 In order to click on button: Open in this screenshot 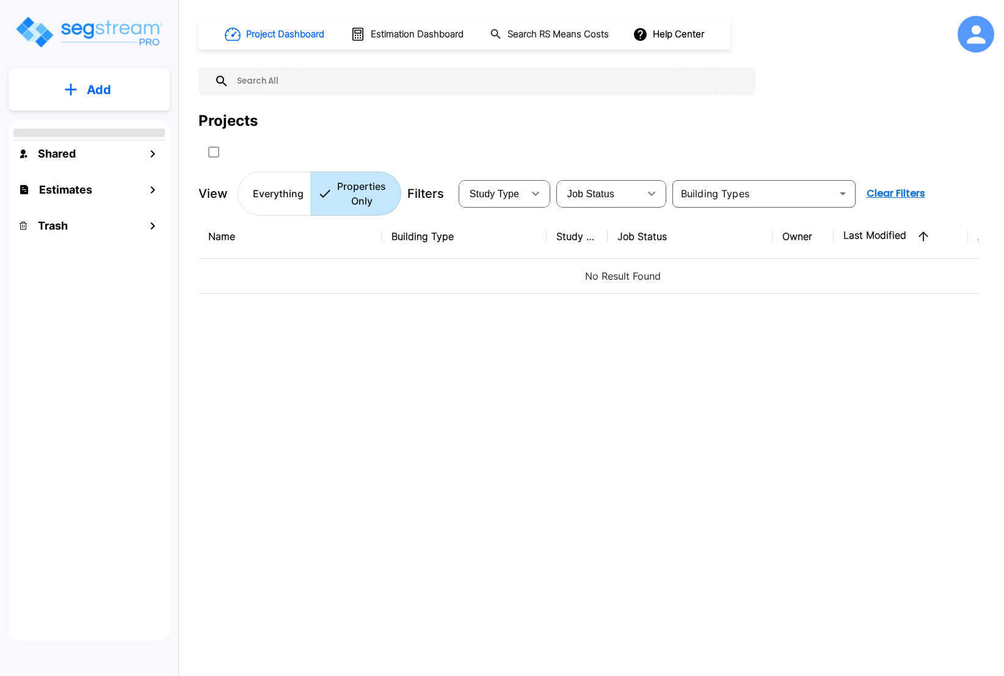, I will do `click(843, 194)`.